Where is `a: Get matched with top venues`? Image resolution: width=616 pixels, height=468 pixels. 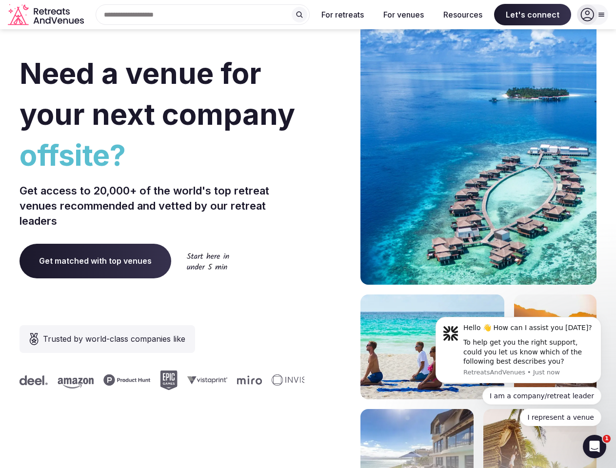 a: Get matched with top venues is located at coordinates (95, 261).